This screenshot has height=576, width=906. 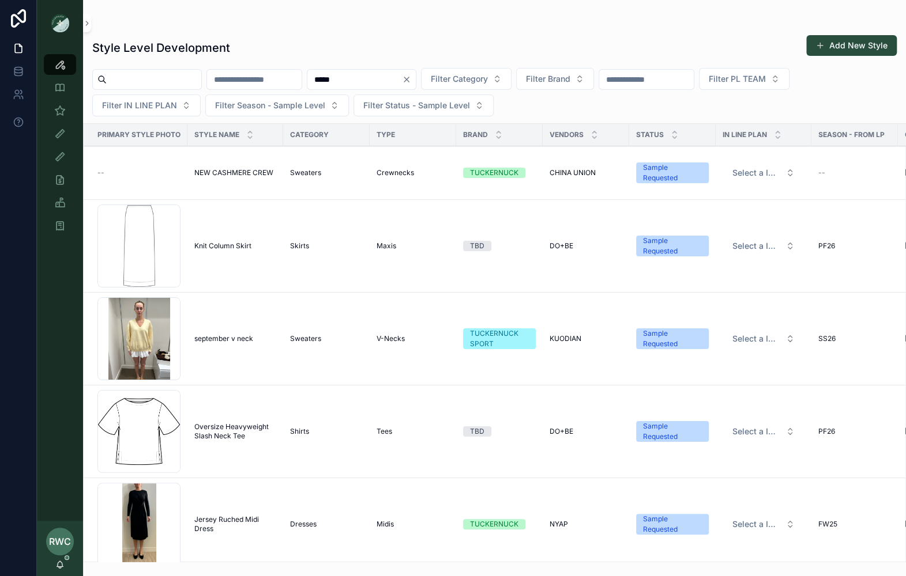 What do you see at coordinates (548, 79) in the screenshot?
I see `span: Filter Brand` at bounding box center [548, 79].